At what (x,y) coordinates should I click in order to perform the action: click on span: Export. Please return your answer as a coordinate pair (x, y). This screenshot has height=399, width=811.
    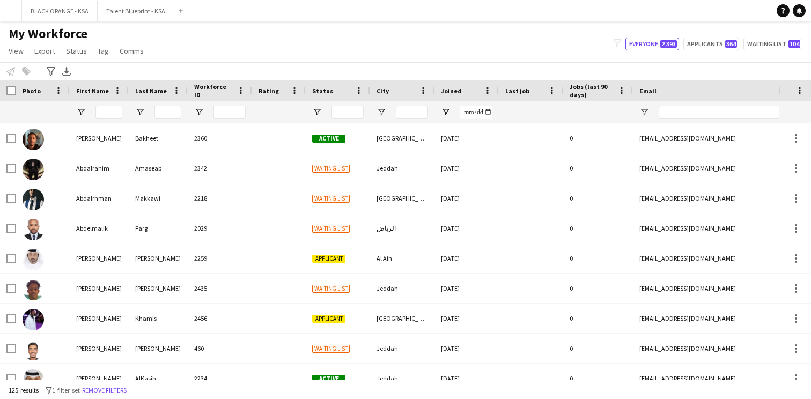
    Looking at the image, I should click on (45, 51).